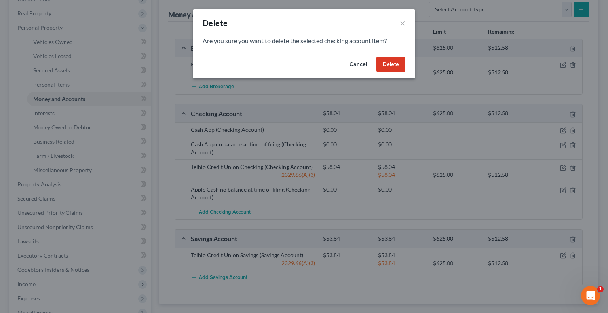 The image size is (608, 313). What do you see at coordinates (358, 65) in the screenshot?
I see `button: Cancel` at bounding box center [358, 65].